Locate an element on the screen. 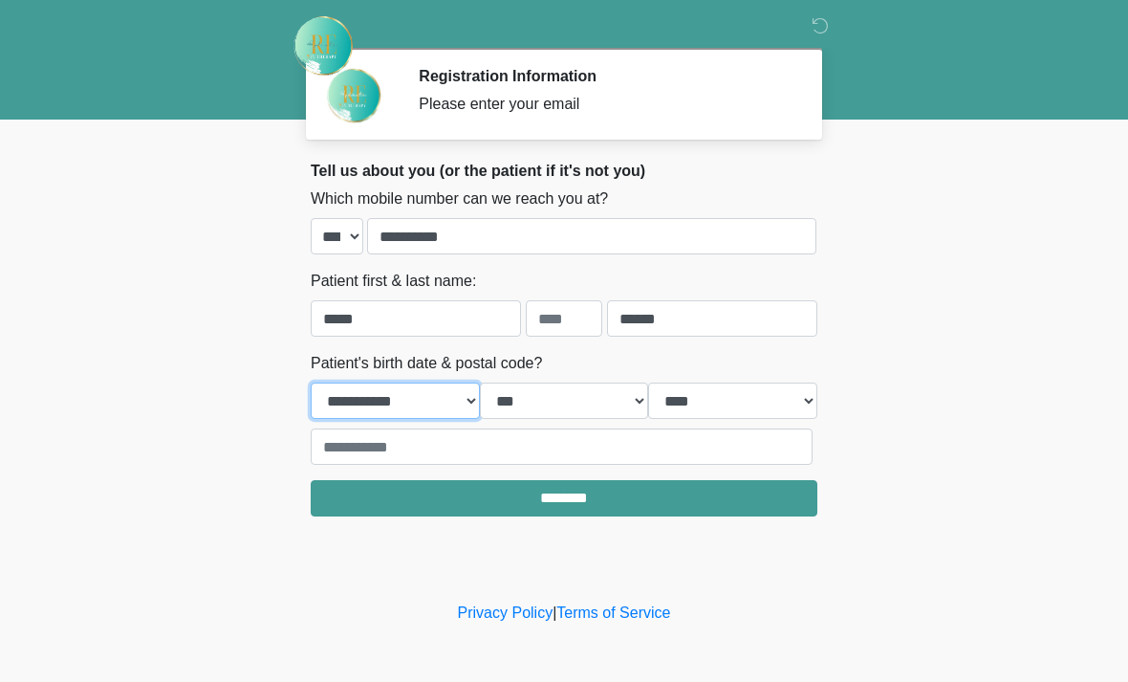 Image resolution: width=1128 pixels, height=682 pixels. div: Please enter your email is located at coordinates (603, 104).